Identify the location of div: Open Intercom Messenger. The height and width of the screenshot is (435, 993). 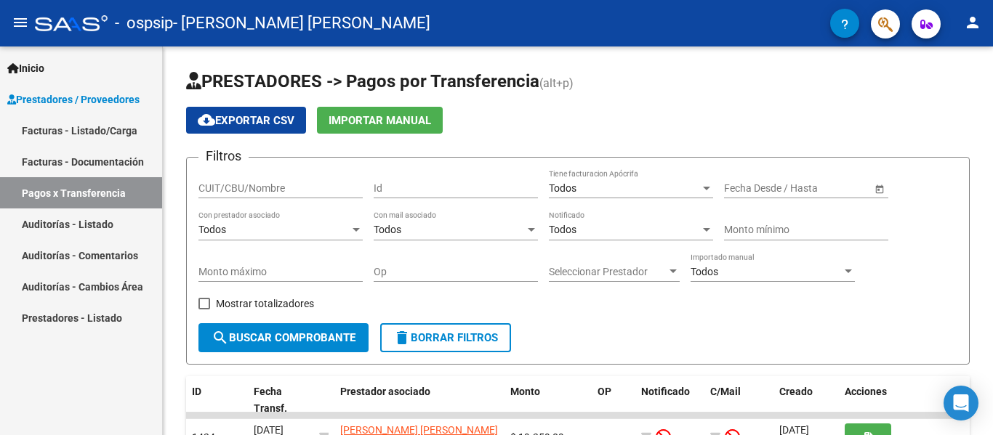
(961, 403).